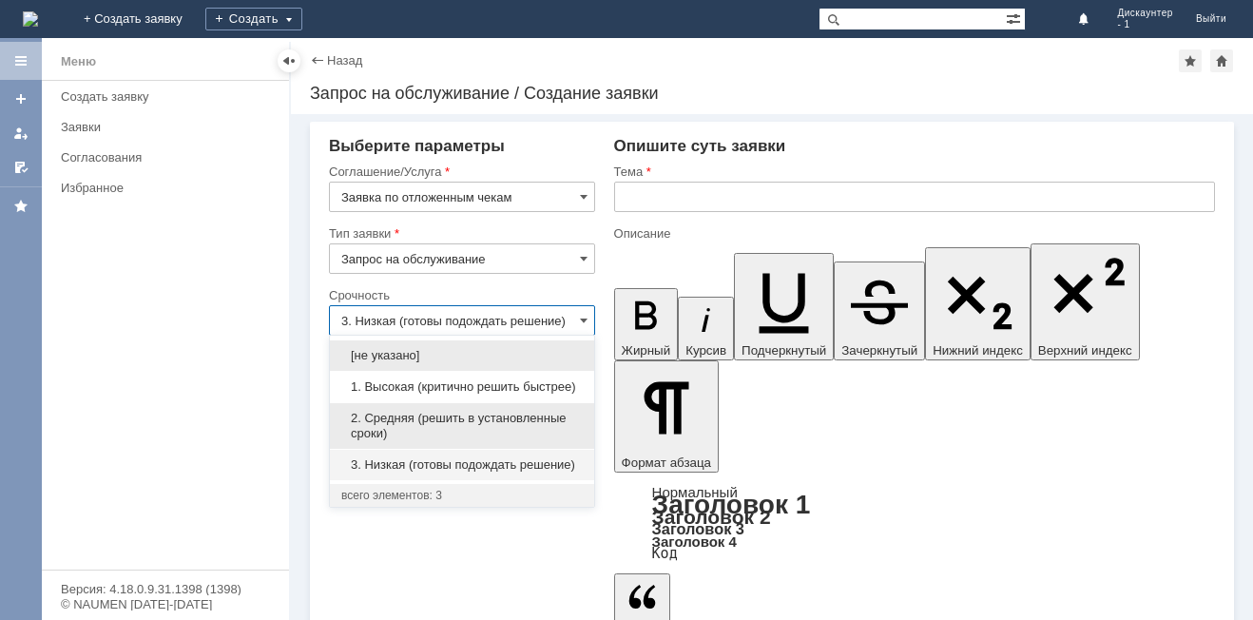 This screenshot has width=1253, height=620. I want to click on span: 1. Высокая (критично решить быстрее), so click(462, 387).